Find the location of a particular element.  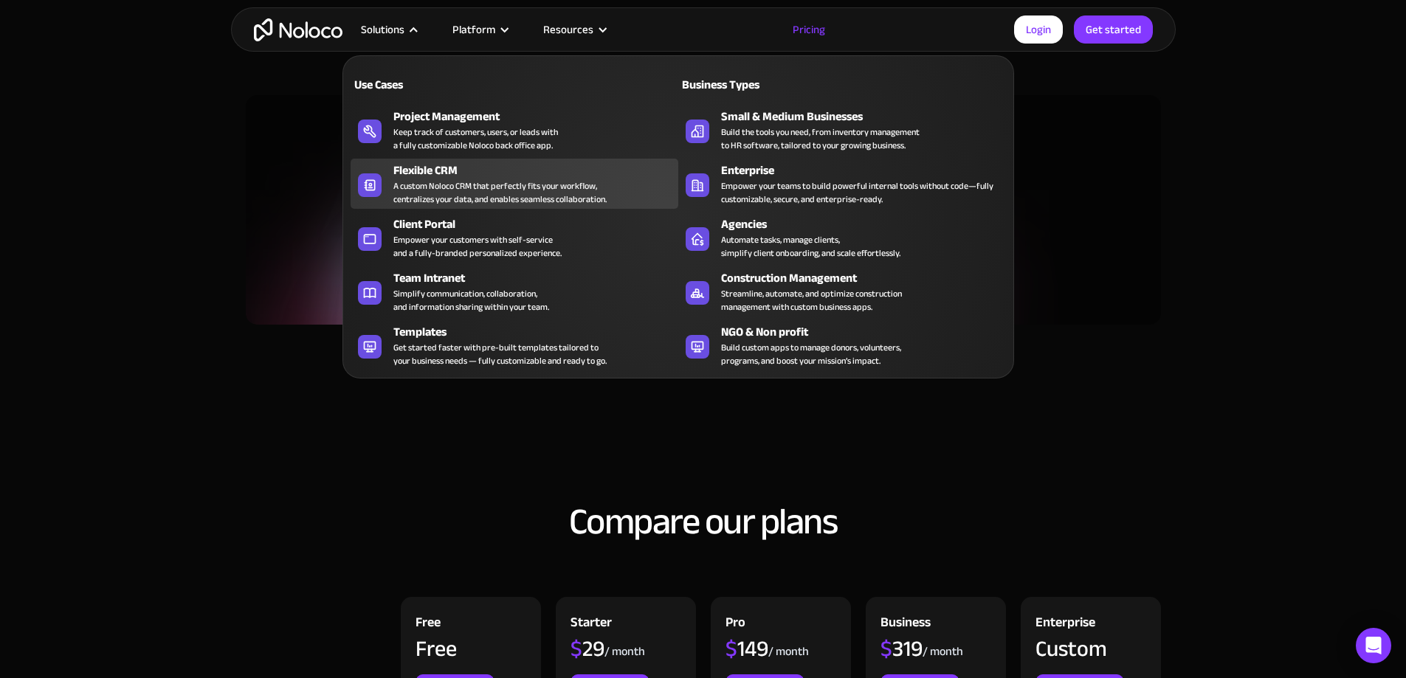

nav: Solutions is located at coordinates (678, 207).